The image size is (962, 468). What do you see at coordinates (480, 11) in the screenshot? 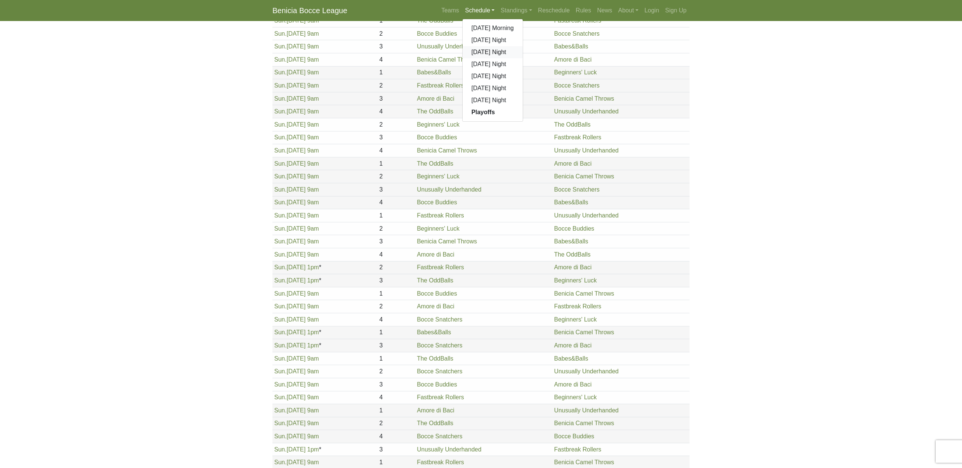
I see `a: Schedule` at bounding box center [480, 11].